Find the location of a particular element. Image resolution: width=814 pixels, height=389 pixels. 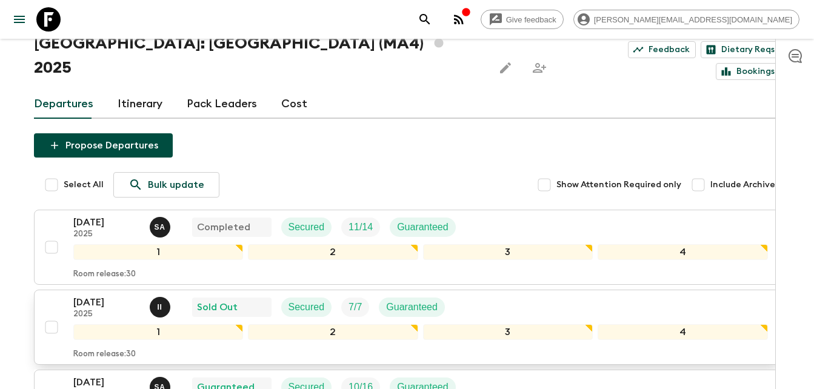

p: Bulk update is located at coordinates (176, 185).